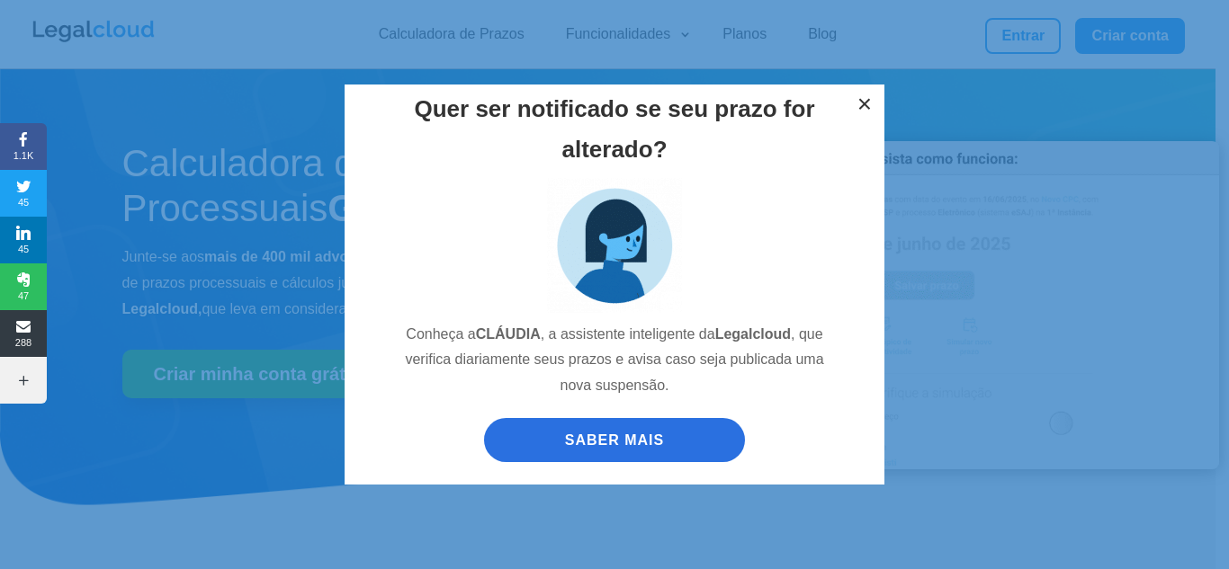  What do you see at coordinates (508, 334) in the screenshot?
I see `strong: CLÁUDIA` at bounding box center [508, 334].